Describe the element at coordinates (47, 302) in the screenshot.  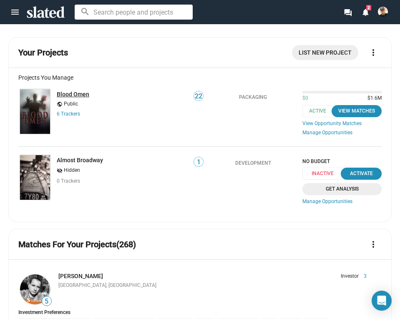
I see `span: 5` at that location.